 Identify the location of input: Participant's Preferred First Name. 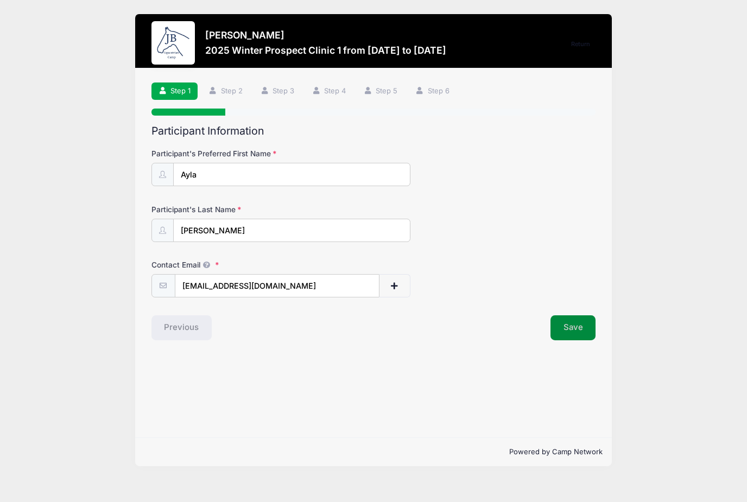
(292, 174).